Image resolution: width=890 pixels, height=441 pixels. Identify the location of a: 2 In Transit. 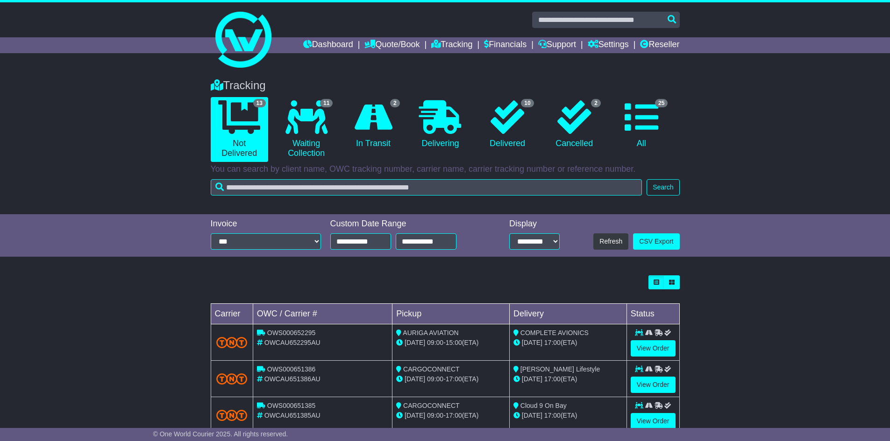
(373, 125).